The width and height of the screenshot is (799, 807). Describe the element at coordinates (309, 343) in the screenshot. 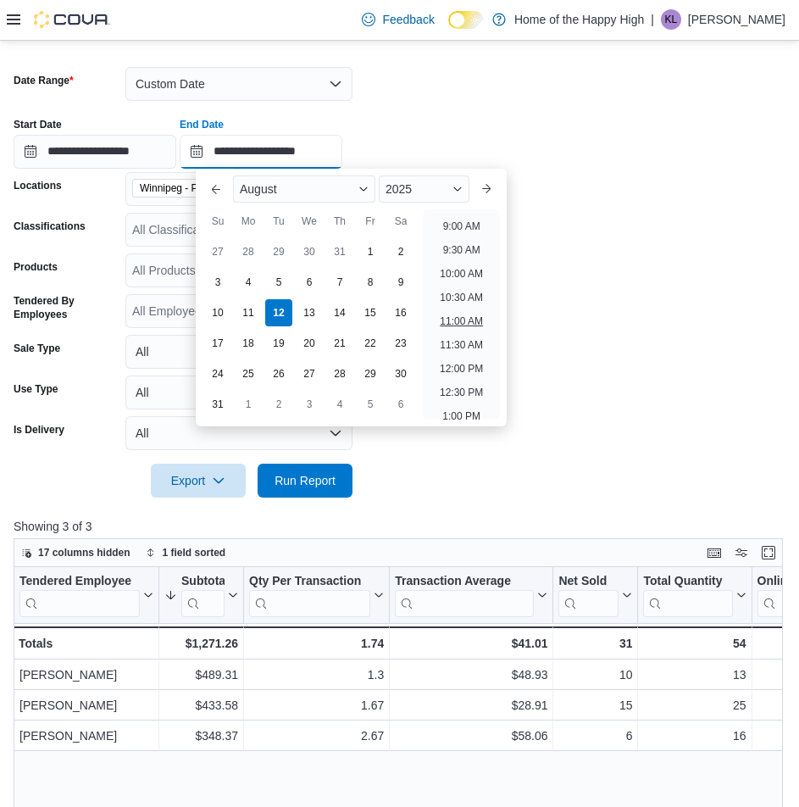

I see `div: day-20` at that location.